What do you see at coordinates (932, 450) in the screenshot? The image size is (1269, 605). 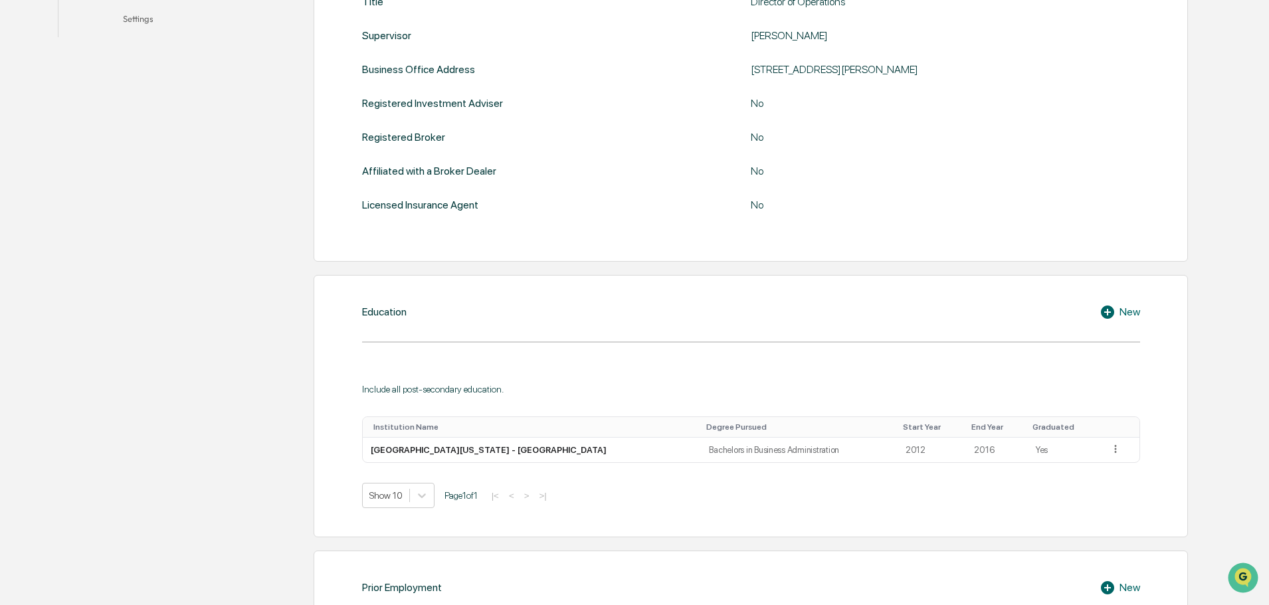 I see `td: 2012` at bounding box center [932, 450].